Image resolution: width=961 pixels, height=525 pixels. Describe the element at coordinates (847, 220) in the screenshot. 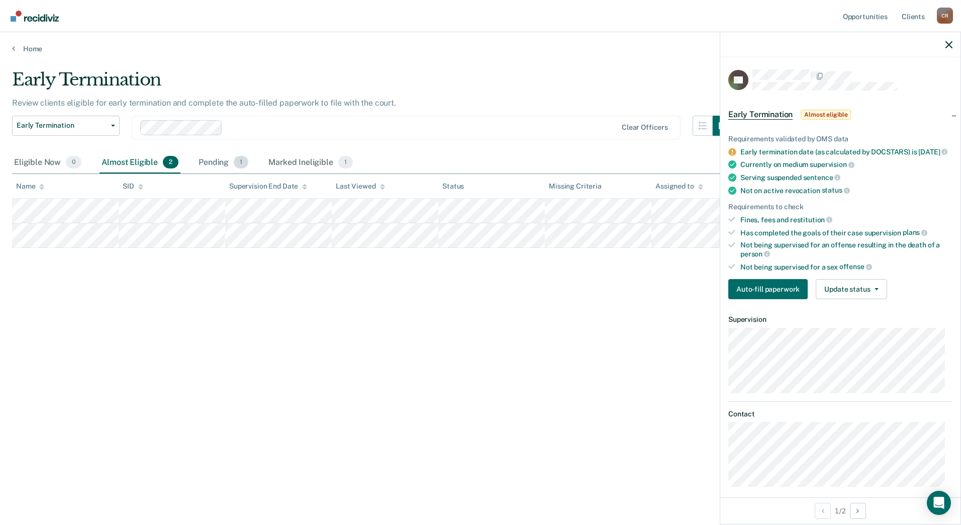

I see `div: Fines, fees and` at that location.